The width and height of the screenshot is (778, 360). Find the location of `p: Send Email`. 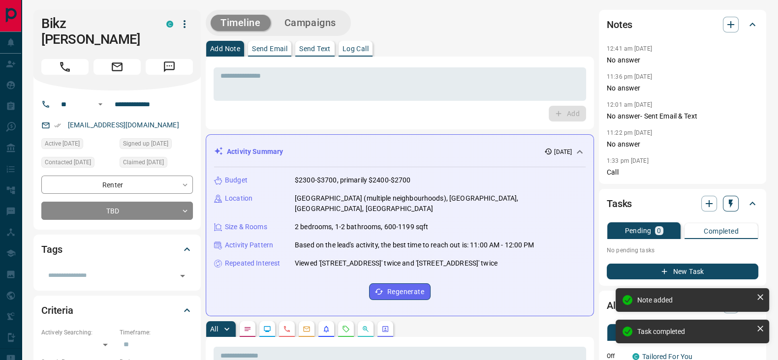

p: Send Email is located at coordinates (270, 49).